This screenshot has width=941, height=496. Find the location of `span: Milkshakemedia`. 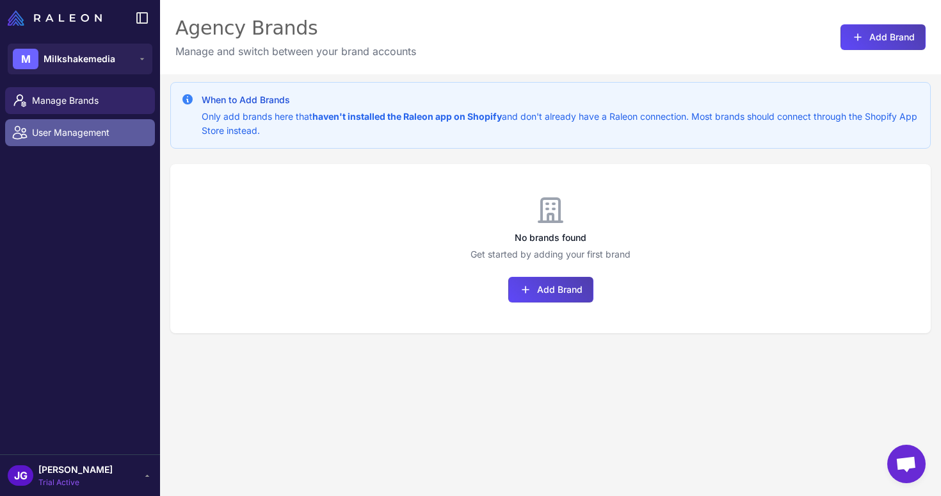

span: Milkshakemedia is located at coordinates (79, 59).